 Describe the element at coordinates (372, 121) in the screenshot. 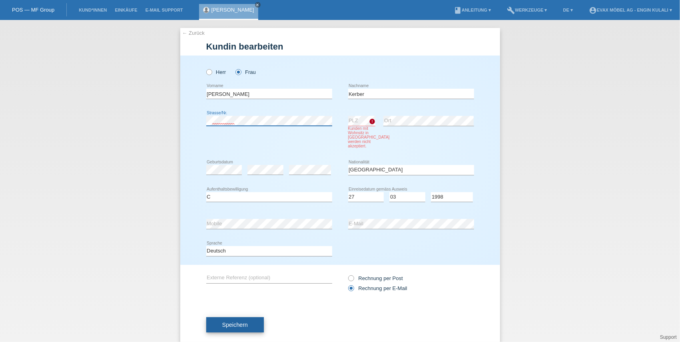

I see `i: error` at that location.